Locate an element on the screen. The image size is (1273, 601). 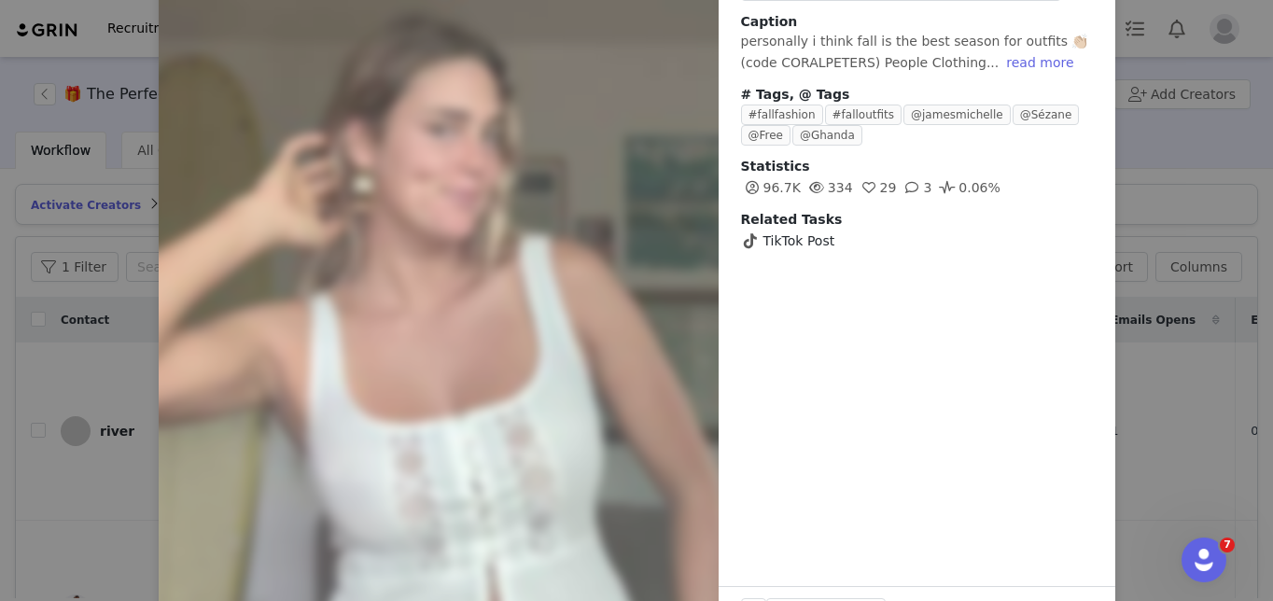
span: 3 is located at coordinates (916, 188).